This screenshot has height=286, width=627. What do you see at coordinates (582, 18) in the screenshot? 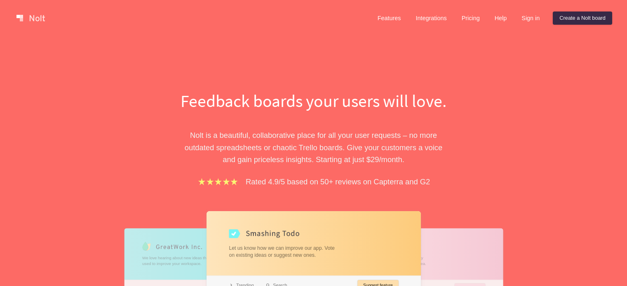
I see `a: Create a Nolt board` at bounding box center [582, 18].